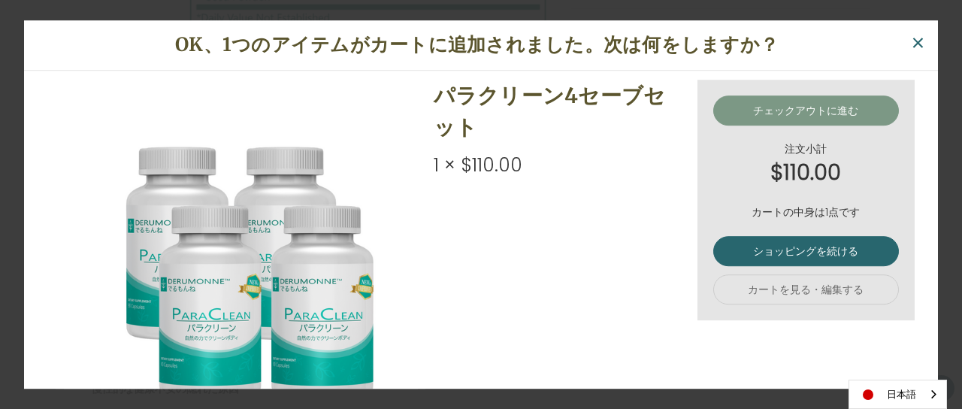 This screenshot has width=962, height=409. Describe the element at coordinates (557, 165) in the screenshot. I see `div: 1 × $110.00` at that location.